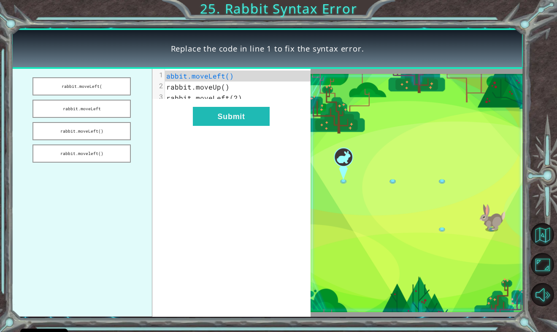 Image resolution: width=557 pixels, height=332 pixels. What do you see at coordinates (81, 108) in the screenshot?
I see `button: rabbit.moveLeft` at bounding box center [81, 108].